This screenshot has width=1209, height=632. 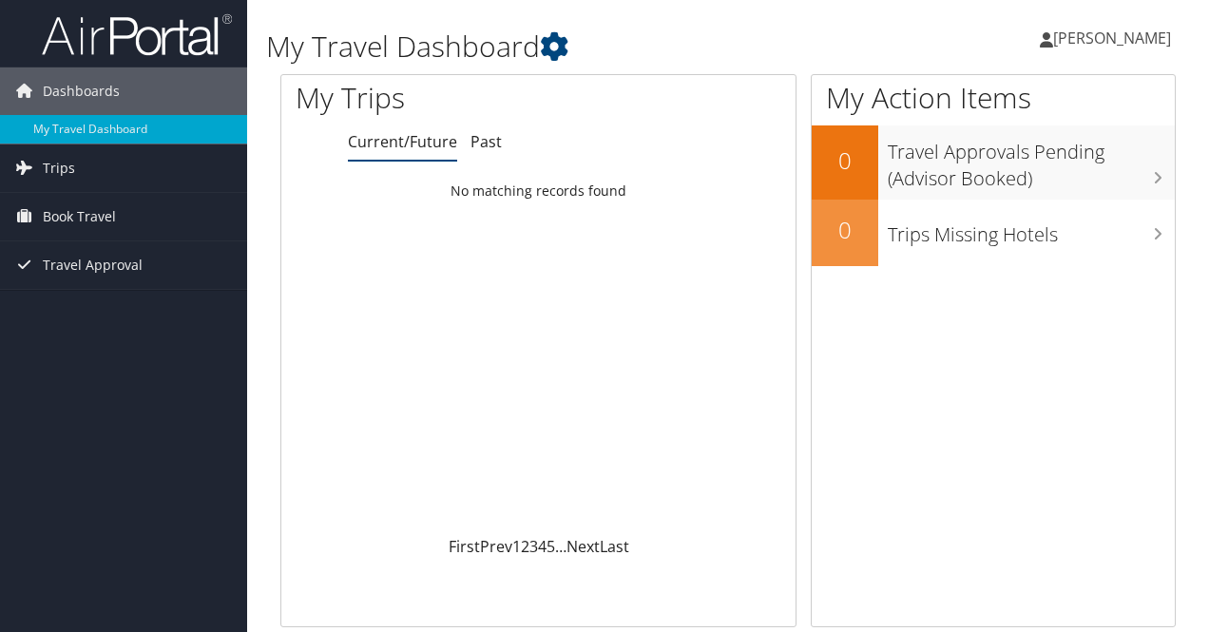 I want to click on span: Book Travel, so click(x=79, y=217).